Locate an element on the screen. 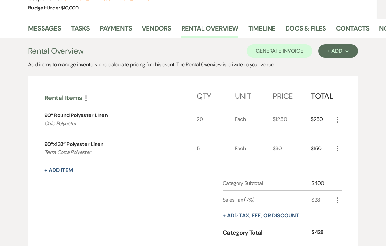  div: $28 is located at coordinates (322, 200).